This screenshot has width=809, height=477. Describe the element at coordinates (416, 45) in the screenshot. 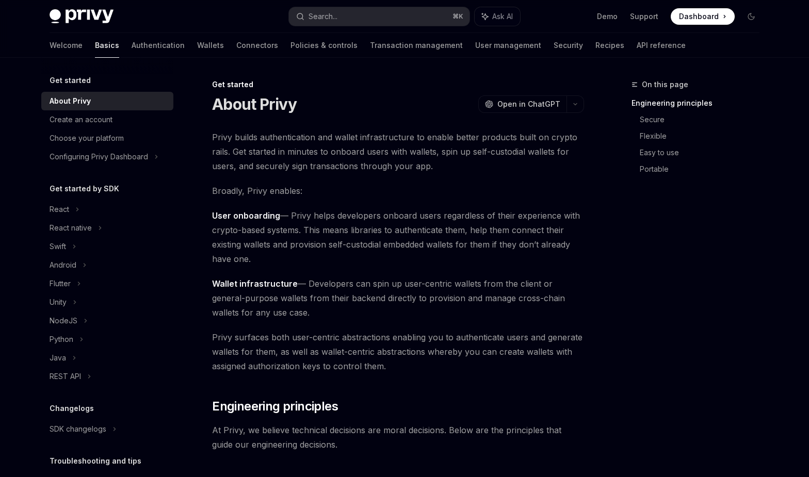

I see `a: Transaction management` at that location.